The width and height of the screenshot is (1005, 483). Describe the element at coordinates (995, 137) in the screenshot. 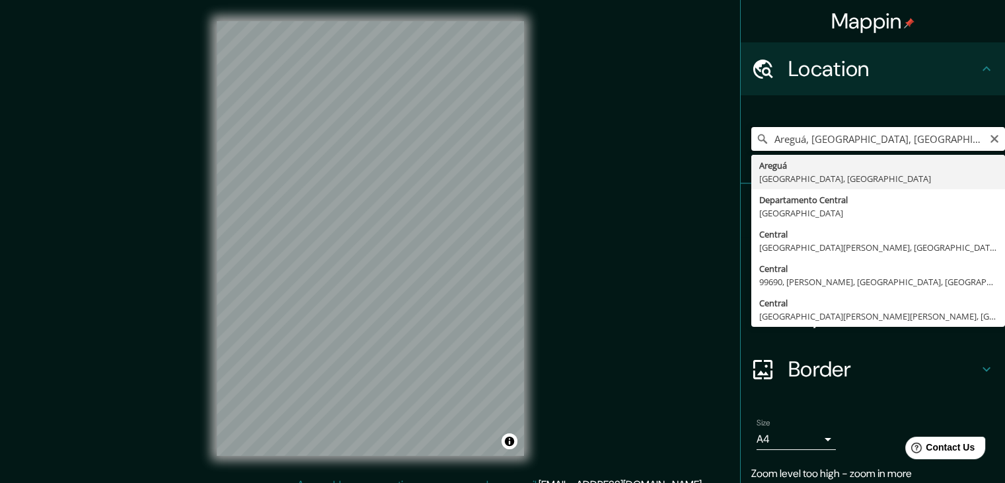

I see `button: Clear` at that location.